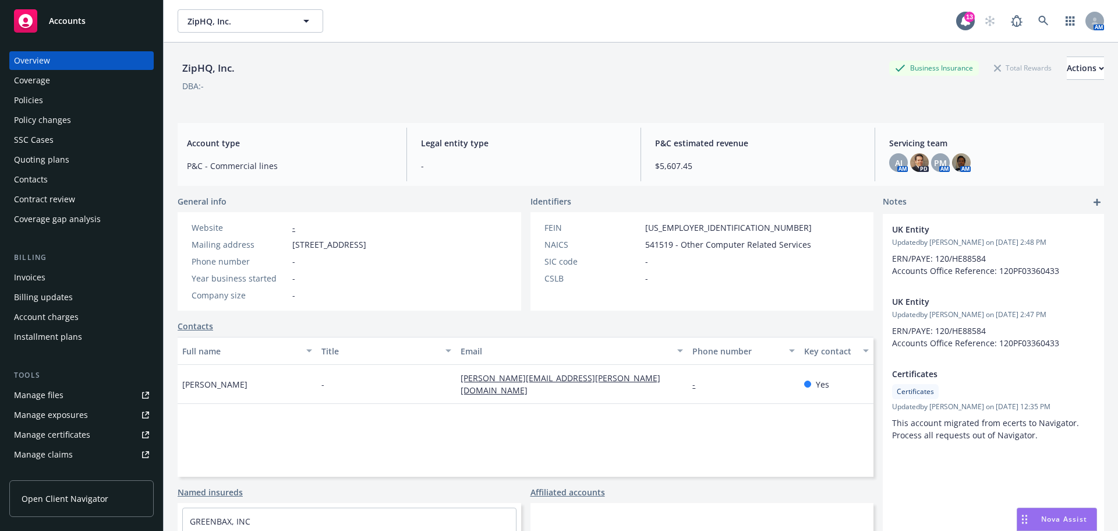 Image resolution: width=1118 pixels, height=531 pixels. What do you see at coordinates (941, 163) in the screenshot?
I see `span: PM` at bounding box center [941, 163].